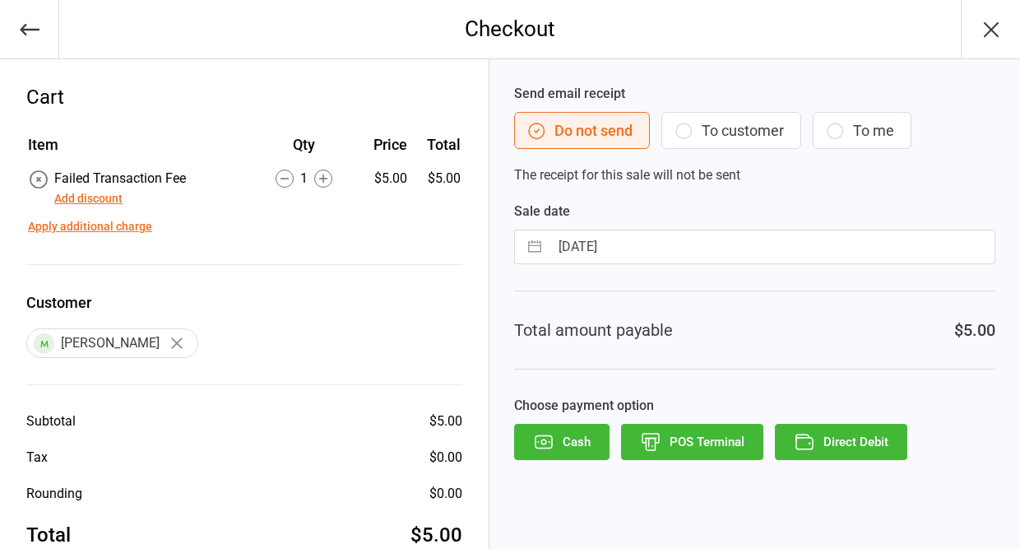 Image resolution: width=1020 pixels, height=549 pixels. I want to click on button: POS Terminal, so click(692, 442).